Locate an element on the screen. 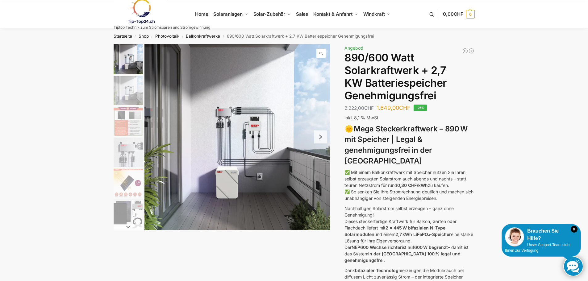 This screenshot has height=281, width=588. p: Nachhaltigen Solarstrom selbst erzeugen – ganz ohne Genehmigung! Dieses steckerfertige Kraftwerk ... is located at coordinates (409, 234).